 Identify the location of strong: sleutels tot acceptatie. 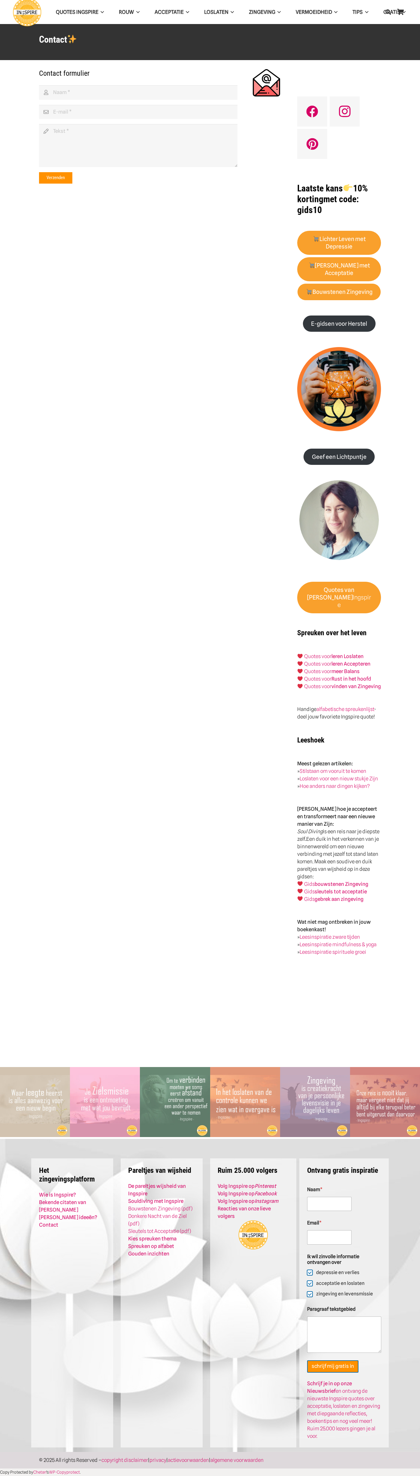
(341, 891).